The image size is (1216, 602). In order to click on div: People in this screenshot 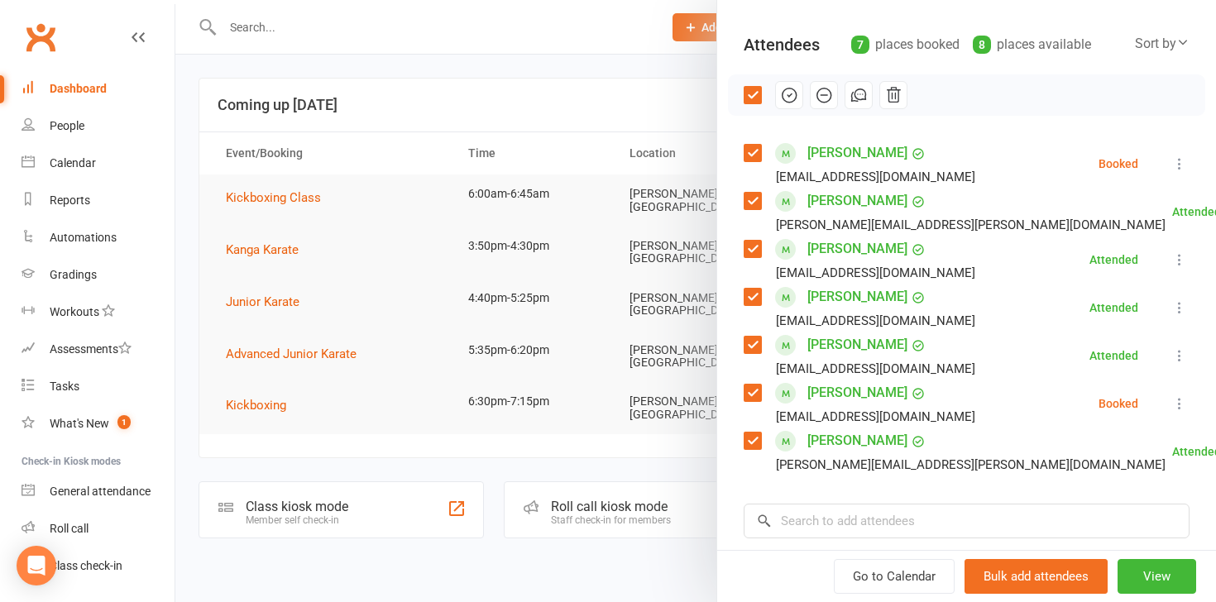, I will do `click(67, 126)`.